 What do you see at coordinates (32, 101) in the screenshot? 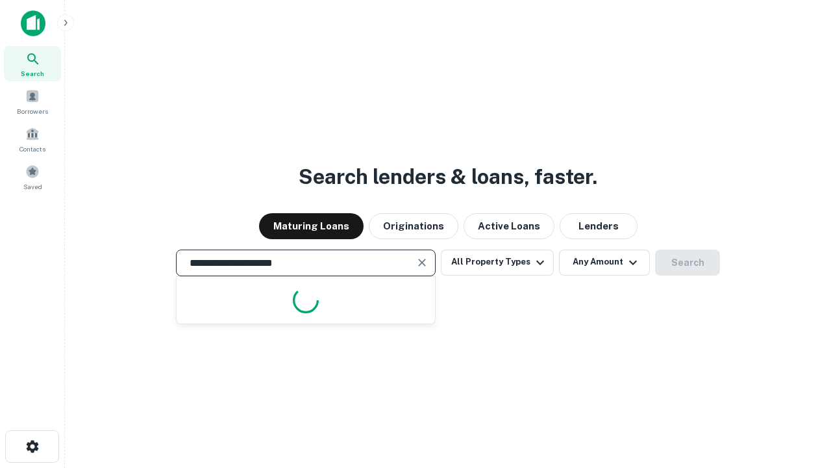
I see `a: Borrowers` at bounding box center [32, 101].